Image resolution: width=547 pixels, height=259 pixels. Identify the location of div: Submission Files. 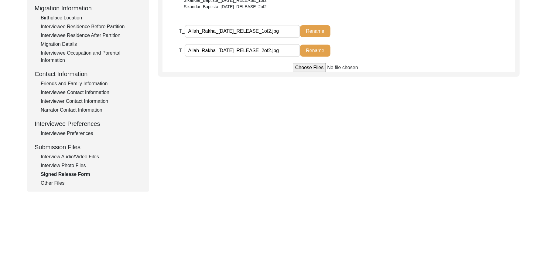
(88, 147).